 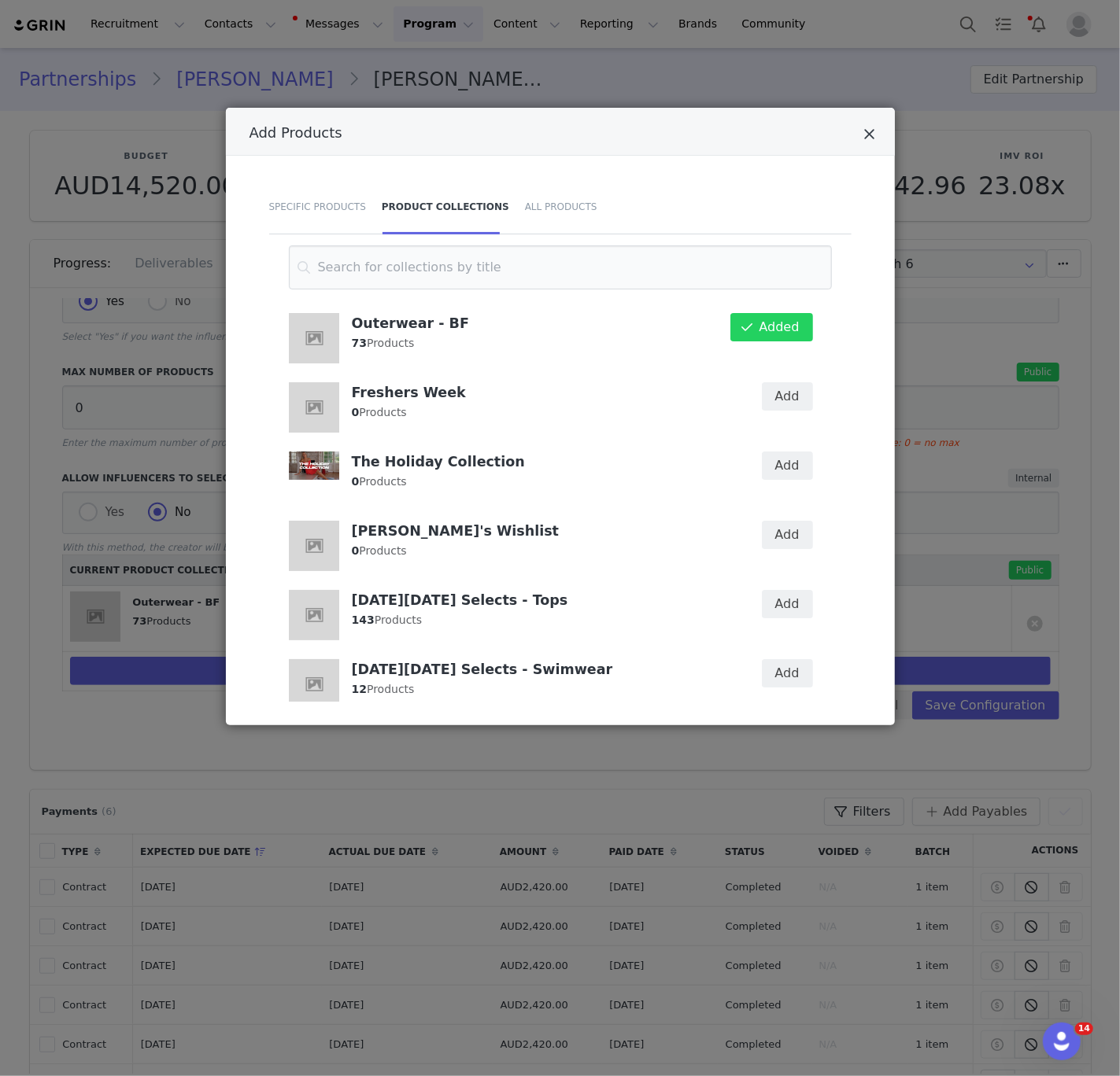 What do you see at coordinates (560, 416) in the screenshot?
I see `div: Add Products` at bounding box center [560, 416].